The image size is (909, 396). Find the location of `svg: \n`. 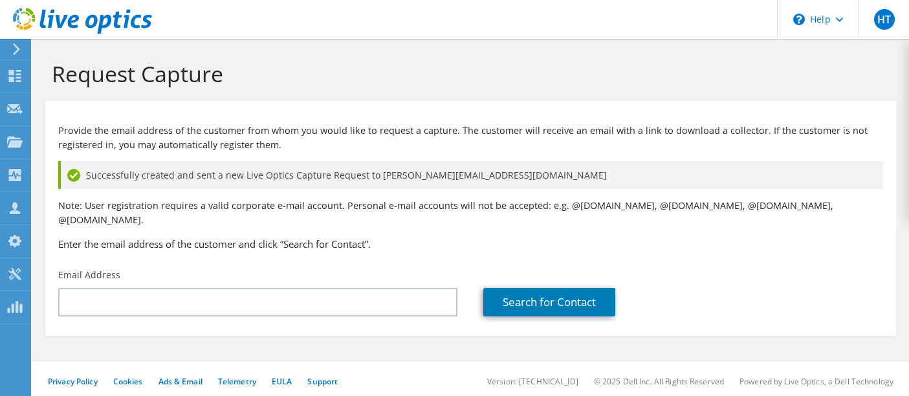

svg: \n is located at coordinates (799, 19).